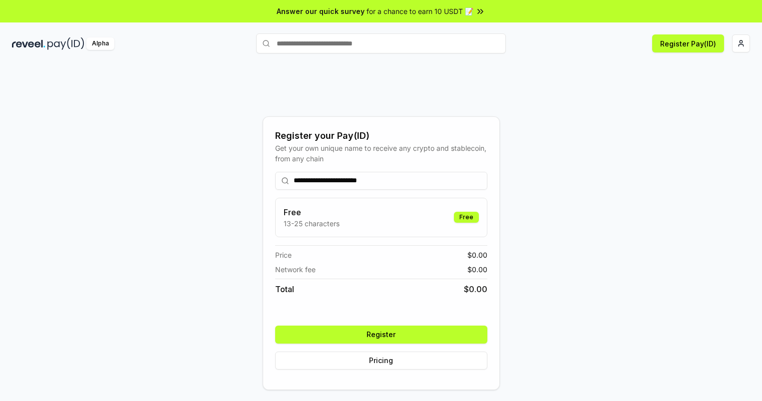  What do you see at coordinates (28, 43) in the screenshot?
I see `img: reveel_dark` at bounding box center [28, 43].